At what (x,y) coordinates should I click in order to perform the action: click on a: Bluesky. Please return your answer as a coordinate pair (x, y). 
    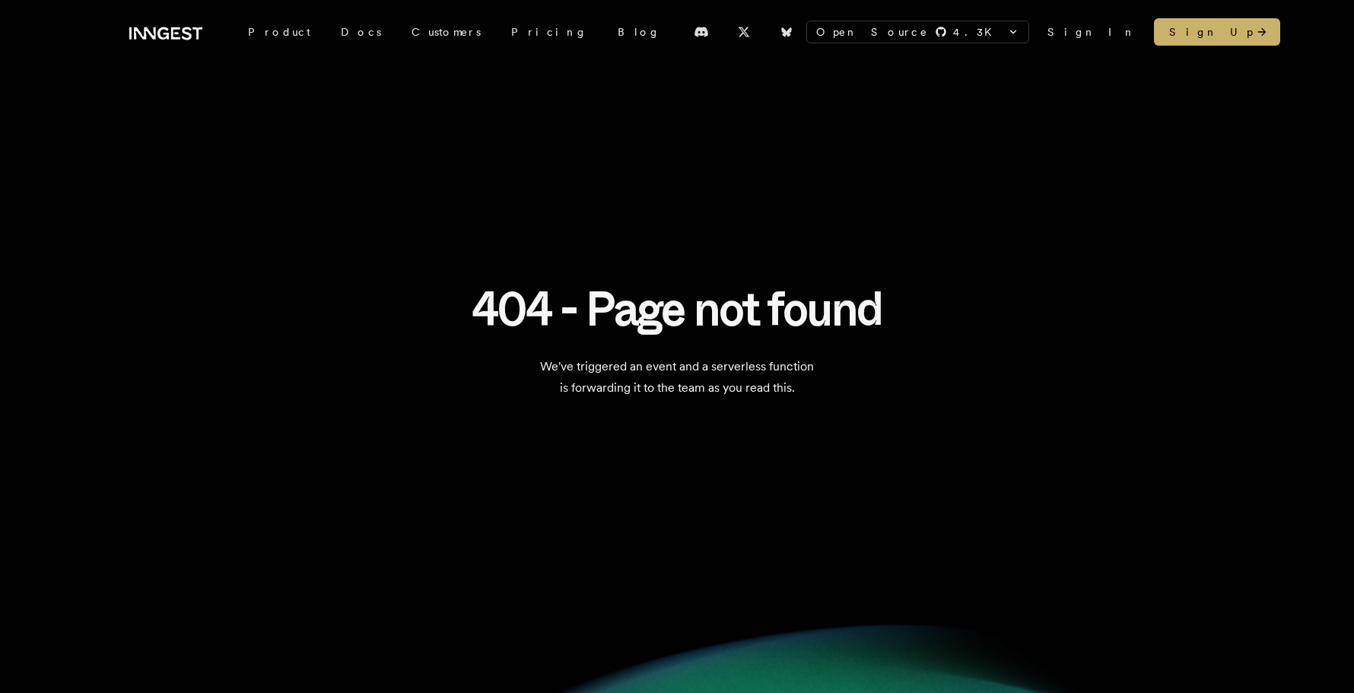
    Looking at the image, I should click on (787, 32).